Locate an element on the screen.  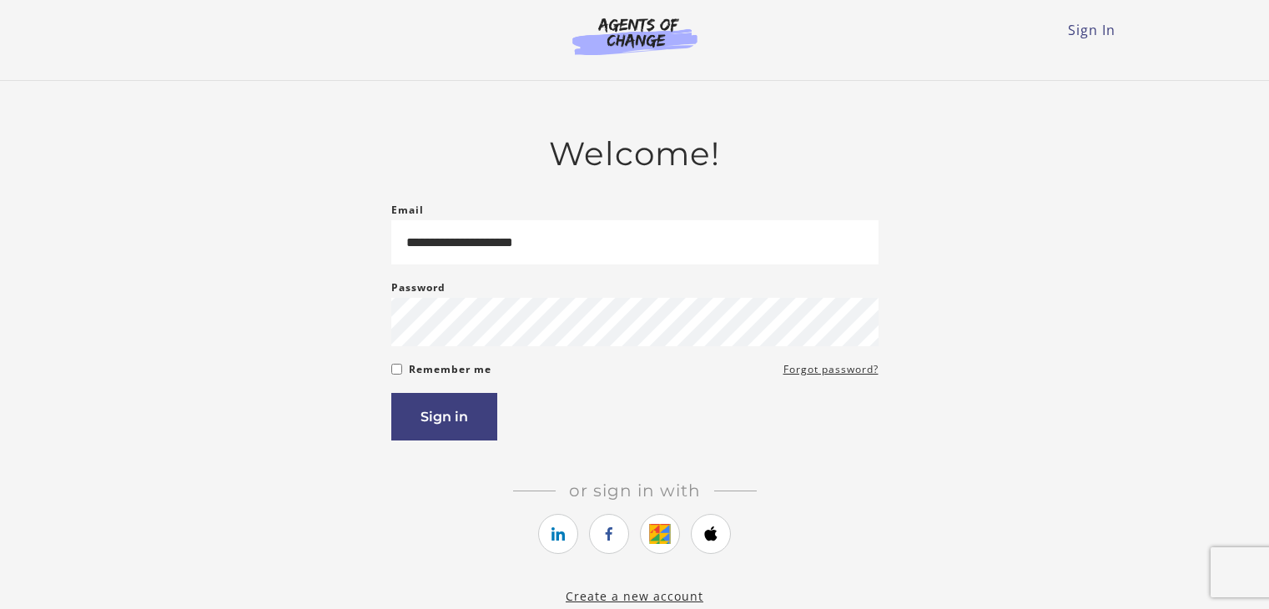
a: Create a new account is located at coordinates (634, 596).